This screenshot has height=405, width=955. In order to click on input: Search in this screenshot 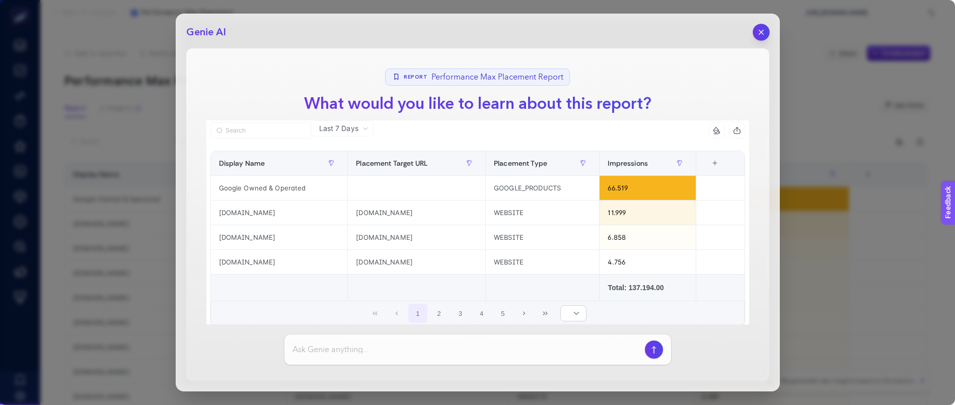, I will do `click(265, 130)`.